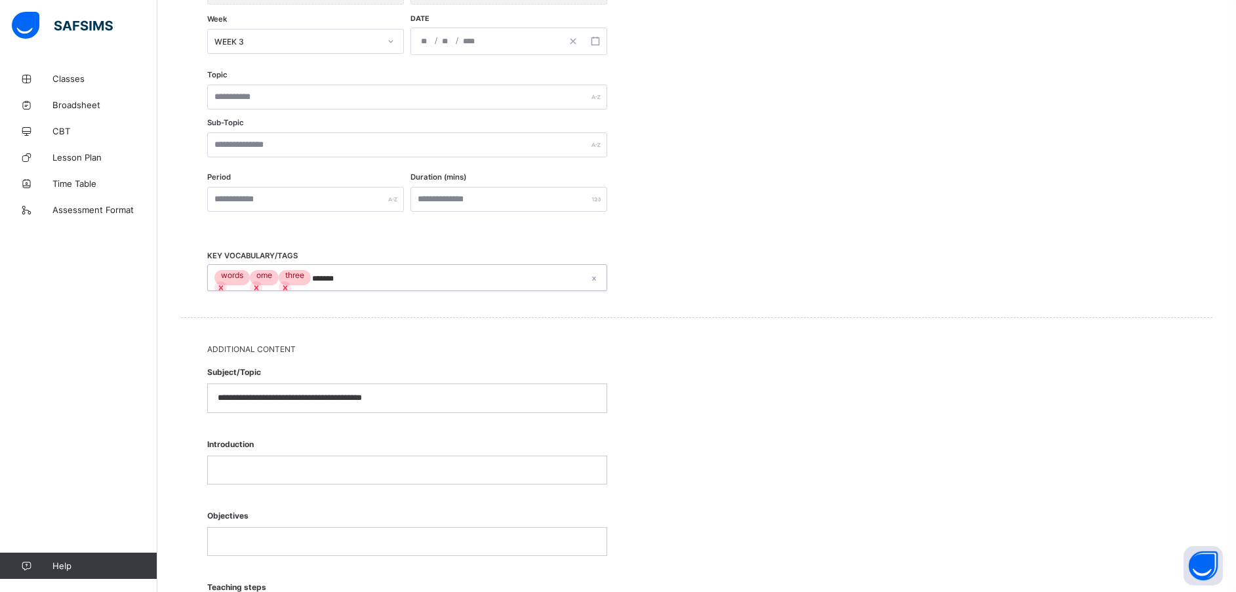 The image size is (1236, 592). I want to click on span: KEY VOCABULARY/TAGS, so click(253, 256).